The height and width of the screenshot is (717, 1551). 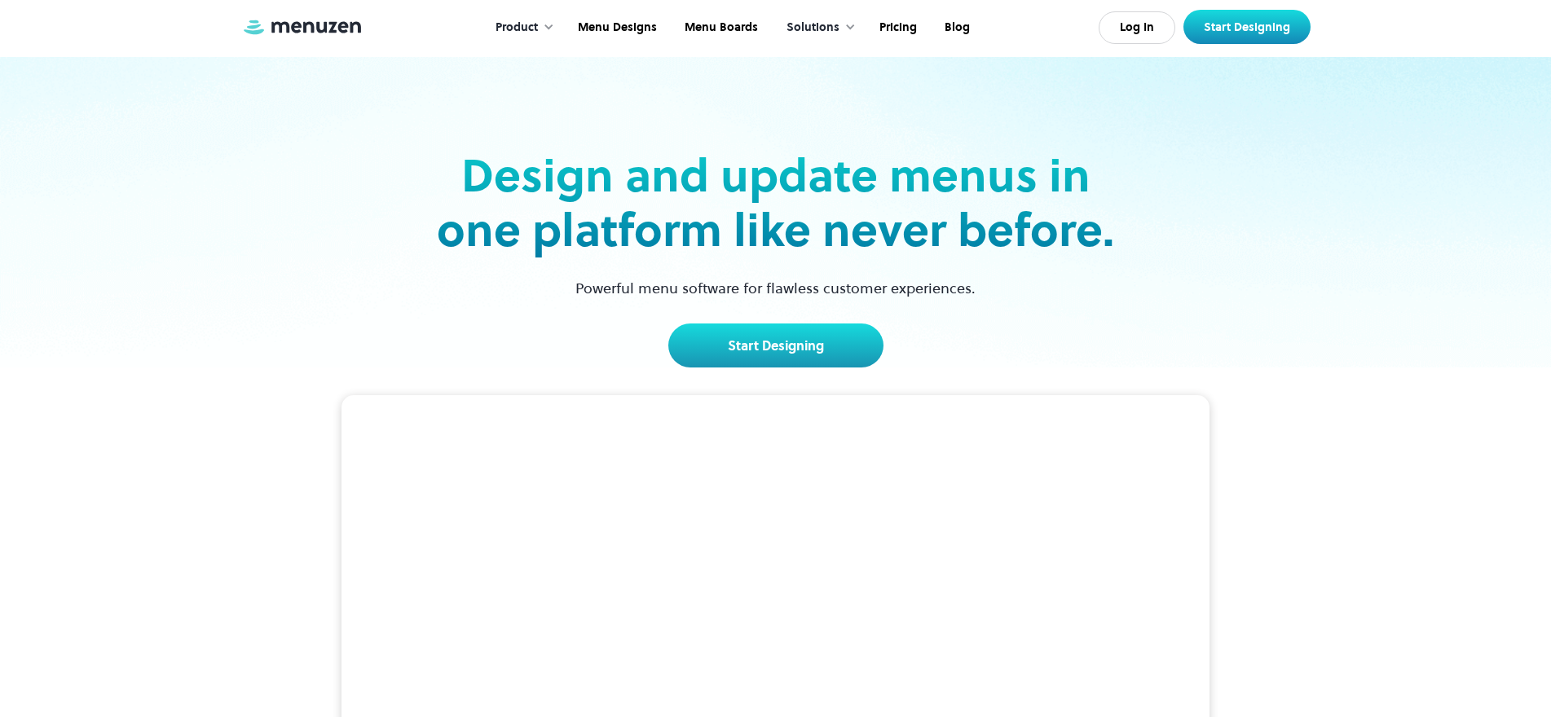 I want to click on a: Menu Designs, so click(x=615, y=28).